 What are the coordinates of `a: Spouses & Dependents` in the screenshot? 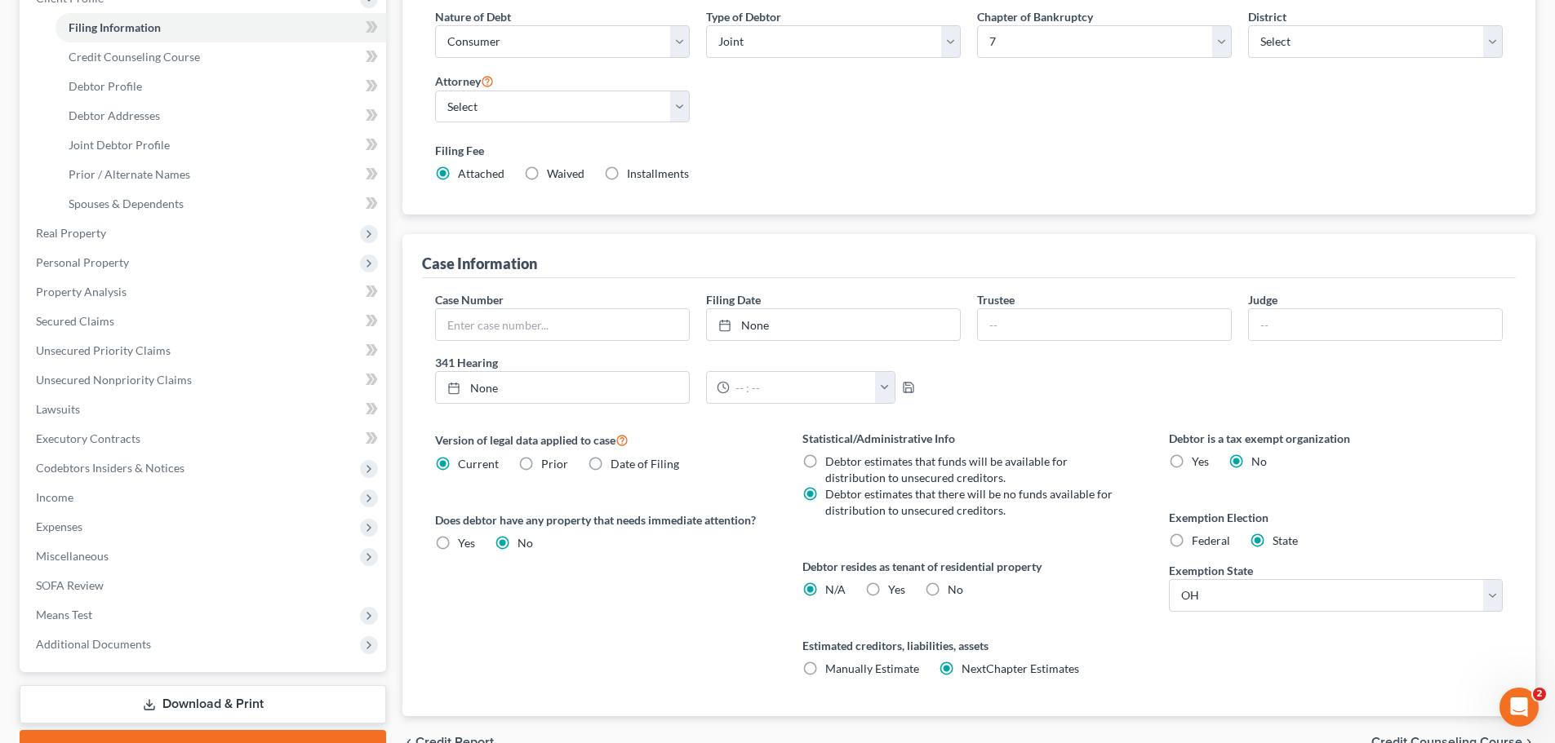 It's located at (220, 204).